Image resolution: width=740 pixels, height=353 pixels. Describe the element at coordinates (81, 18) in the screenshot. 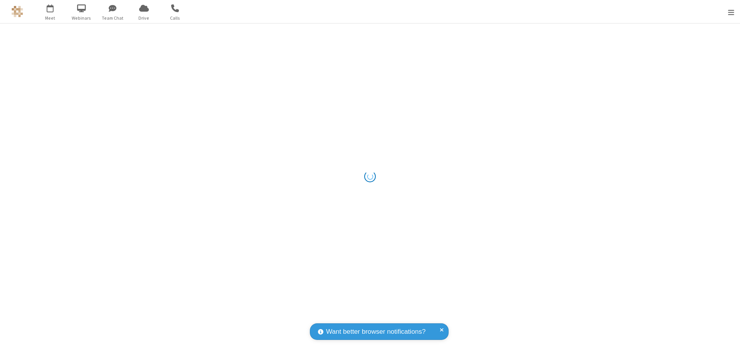

I see `span: Webinars` at that location.